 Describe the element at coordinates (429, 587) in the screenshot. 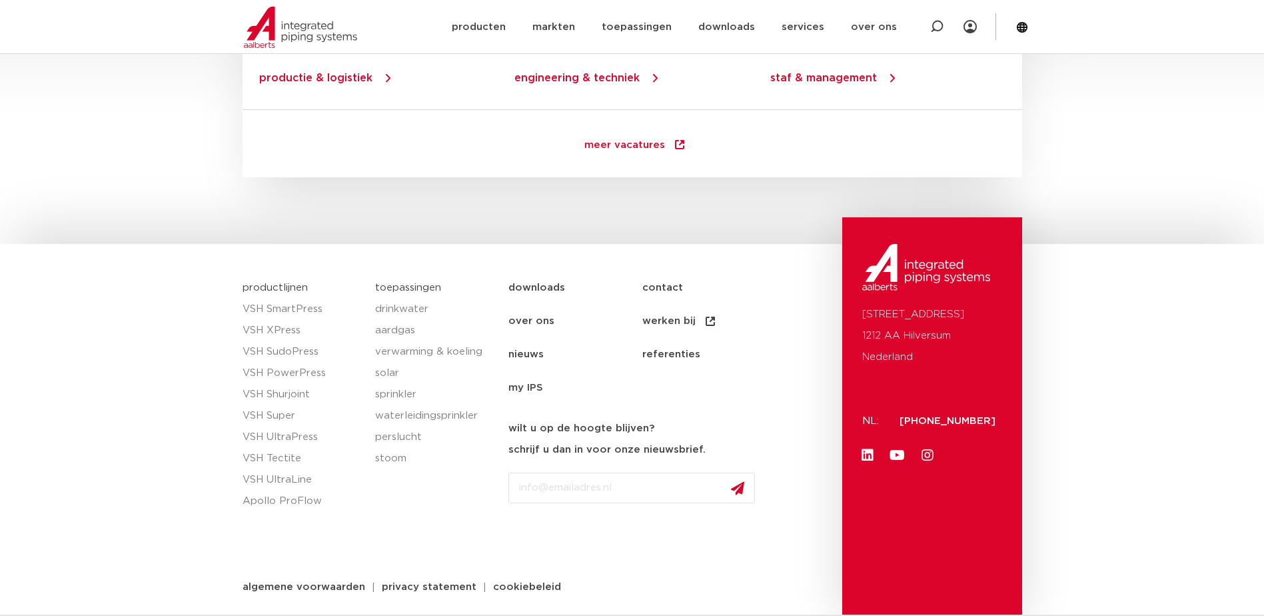

I see `a: privacy statement` at that location.